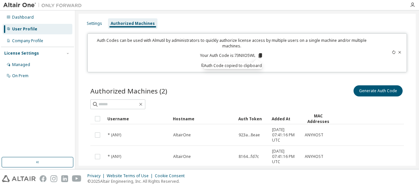 The image size is (419, 188). What do you see at coordinates (231, 43) in the screenshot?
I see `p: Auth Codes can be used with Almutil by administrators to quickly authorize license access by mult...` at bounding box center [231, 43].